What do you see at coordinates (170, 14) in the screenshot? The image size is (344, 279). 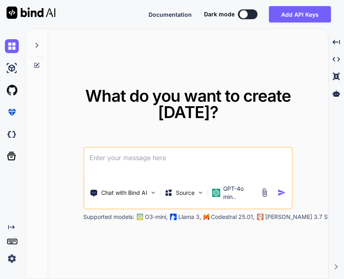 I see `button: Documentation` at bounding box center [170, 14].